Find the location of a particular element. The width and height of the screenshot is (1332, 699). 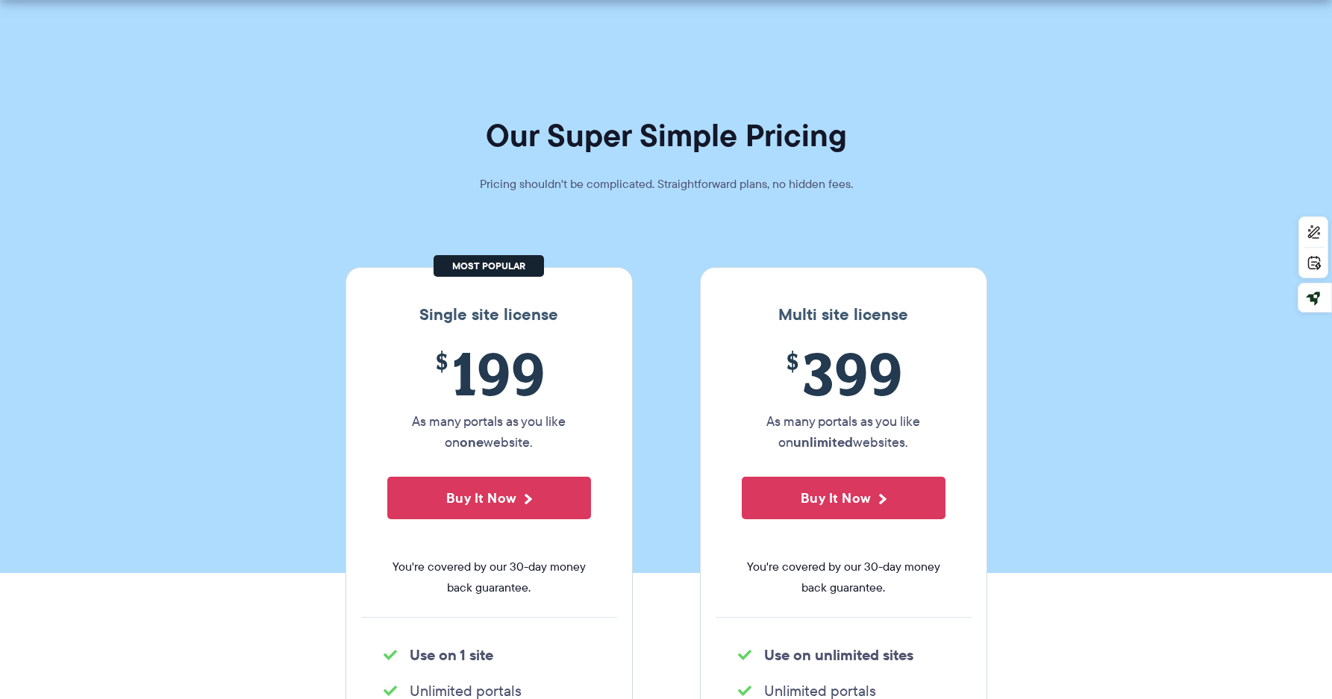

p: As many portals as you like on websites. is located at coordinates (843, 432).